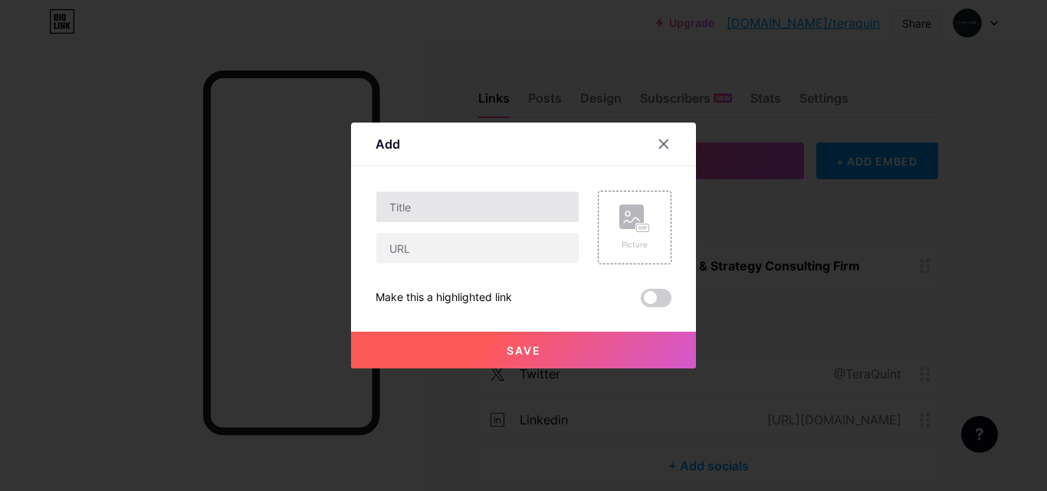 Image resolution: width=1047 pixels, height=491 pixels. What do you see at coordinates (477, 248) in the screenshot?
I see `input: URL` at bounding box center [477, 248].